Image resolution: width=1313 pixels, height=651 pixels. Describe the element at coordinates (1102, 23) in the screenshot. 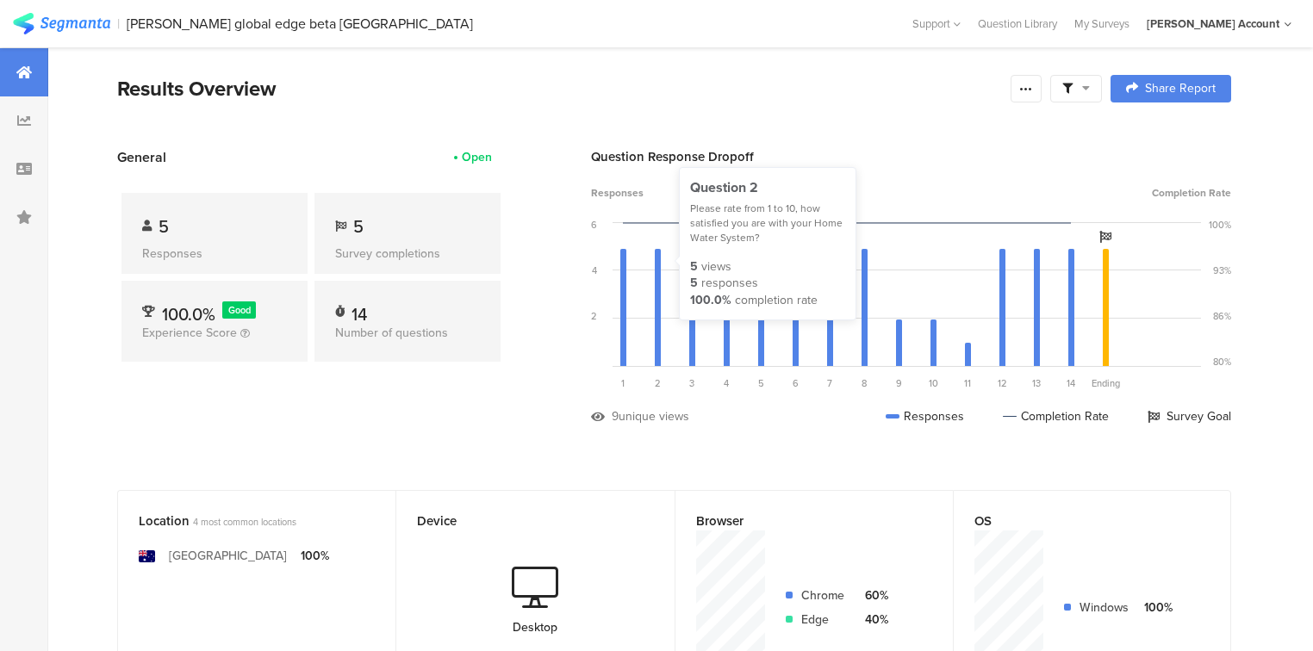

I see `div: My Surveys` at that location.